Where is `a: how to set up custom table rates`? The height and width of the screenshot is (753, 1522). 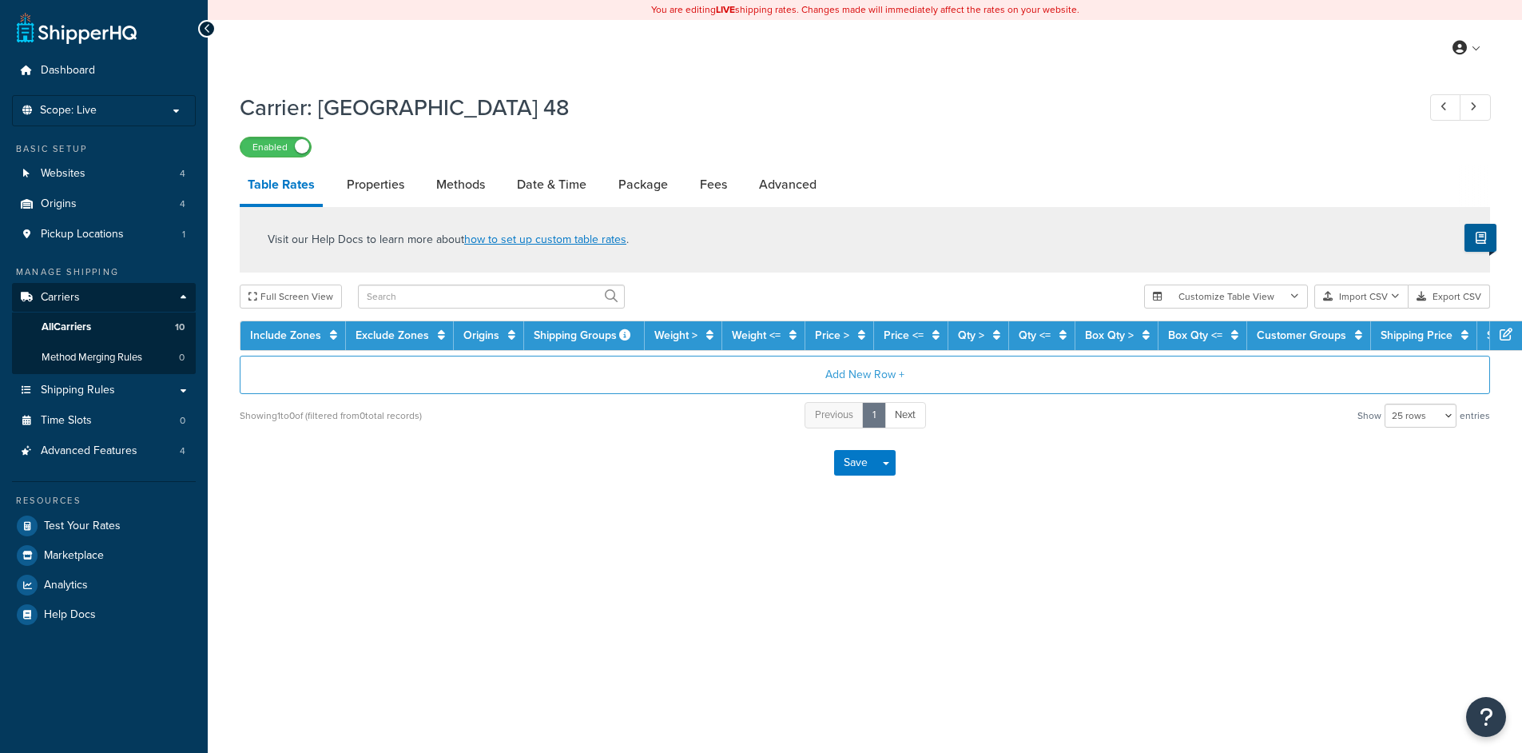 a: how to set up custom table rates is located at coordinates (545, 239).